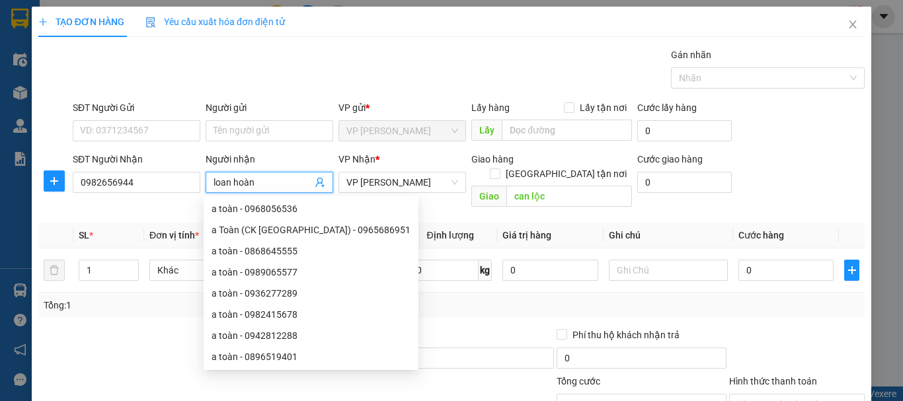 The height and width of the screenshot is (401, 903). Describe the element at coordinates (550, 270) in the screenshot. I see `input: 0` at that location.